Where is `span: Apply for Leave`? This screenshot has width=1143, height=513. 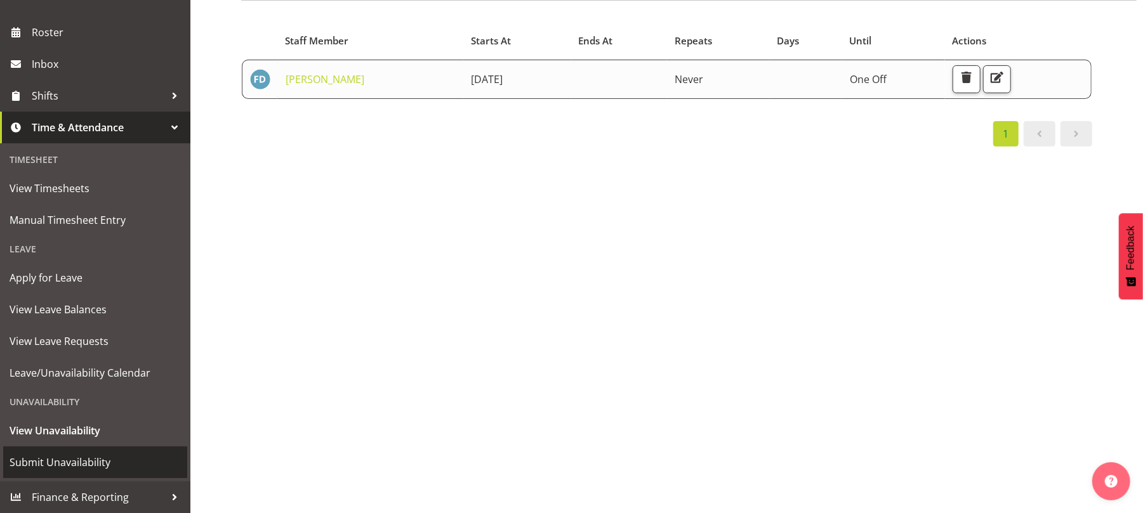
span: Apply for Leave is located at coordinates (95, 278).